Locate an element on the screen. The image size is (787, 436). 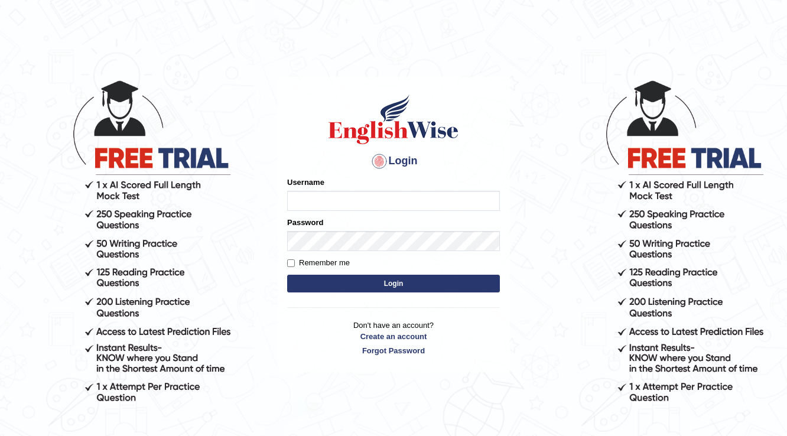
button: Login is located at coordinates (394, 284).